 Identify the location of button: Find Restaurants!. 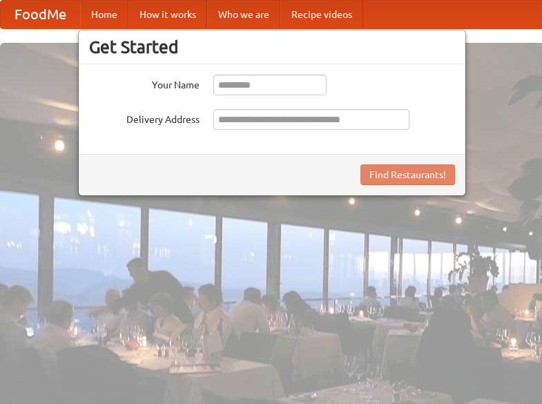
(407, 175).